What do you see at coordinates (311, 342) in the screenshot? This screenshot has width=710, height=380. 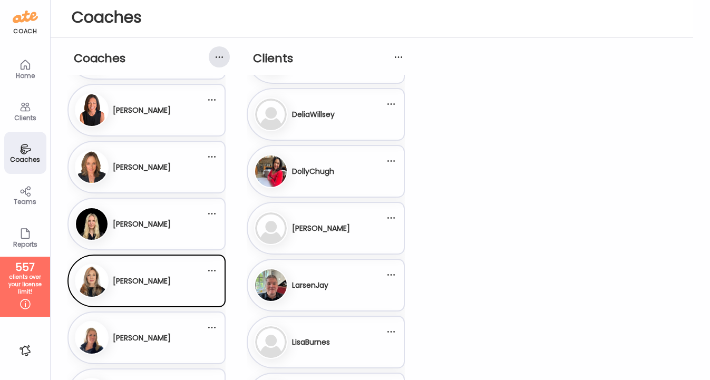 I see `h3: LisaBurnes` at bounding box center [311, 342].